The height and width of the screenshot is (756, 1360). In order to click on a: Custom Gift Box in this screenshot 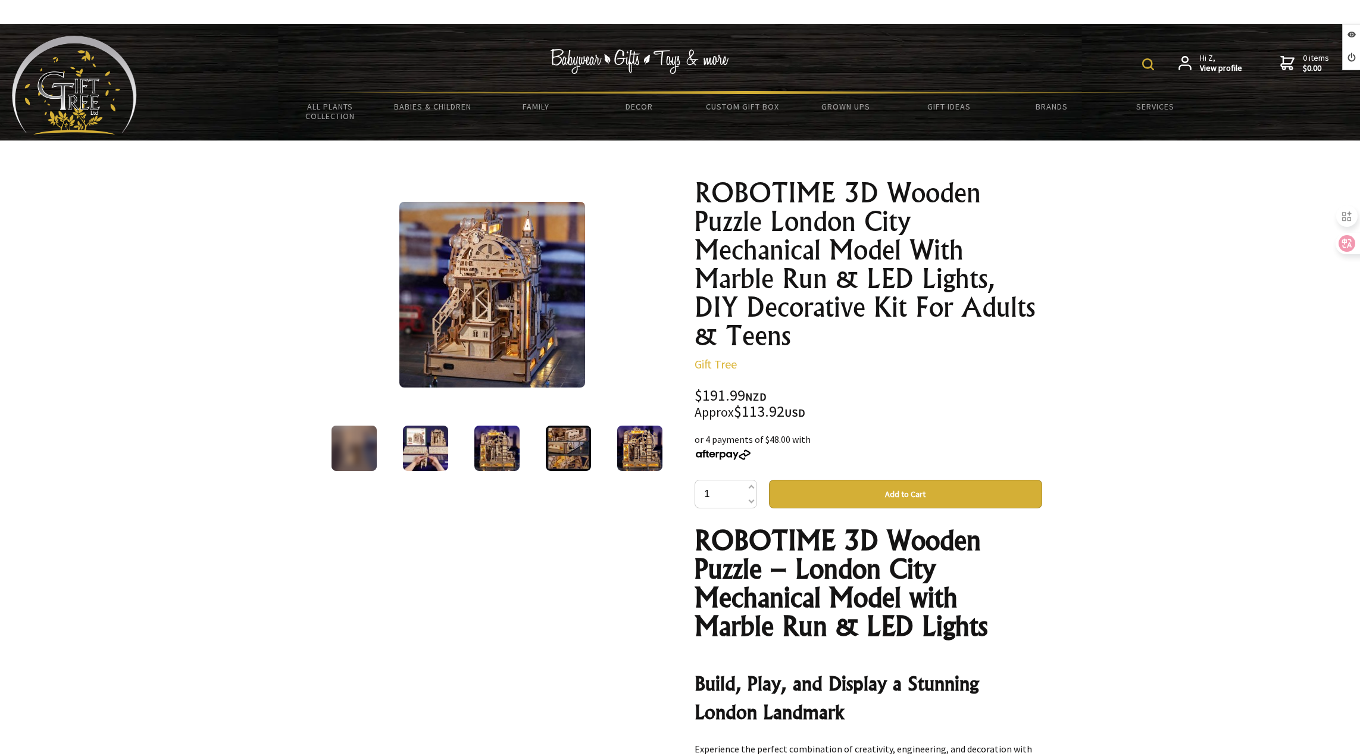, I will do `click(742, 107)`.